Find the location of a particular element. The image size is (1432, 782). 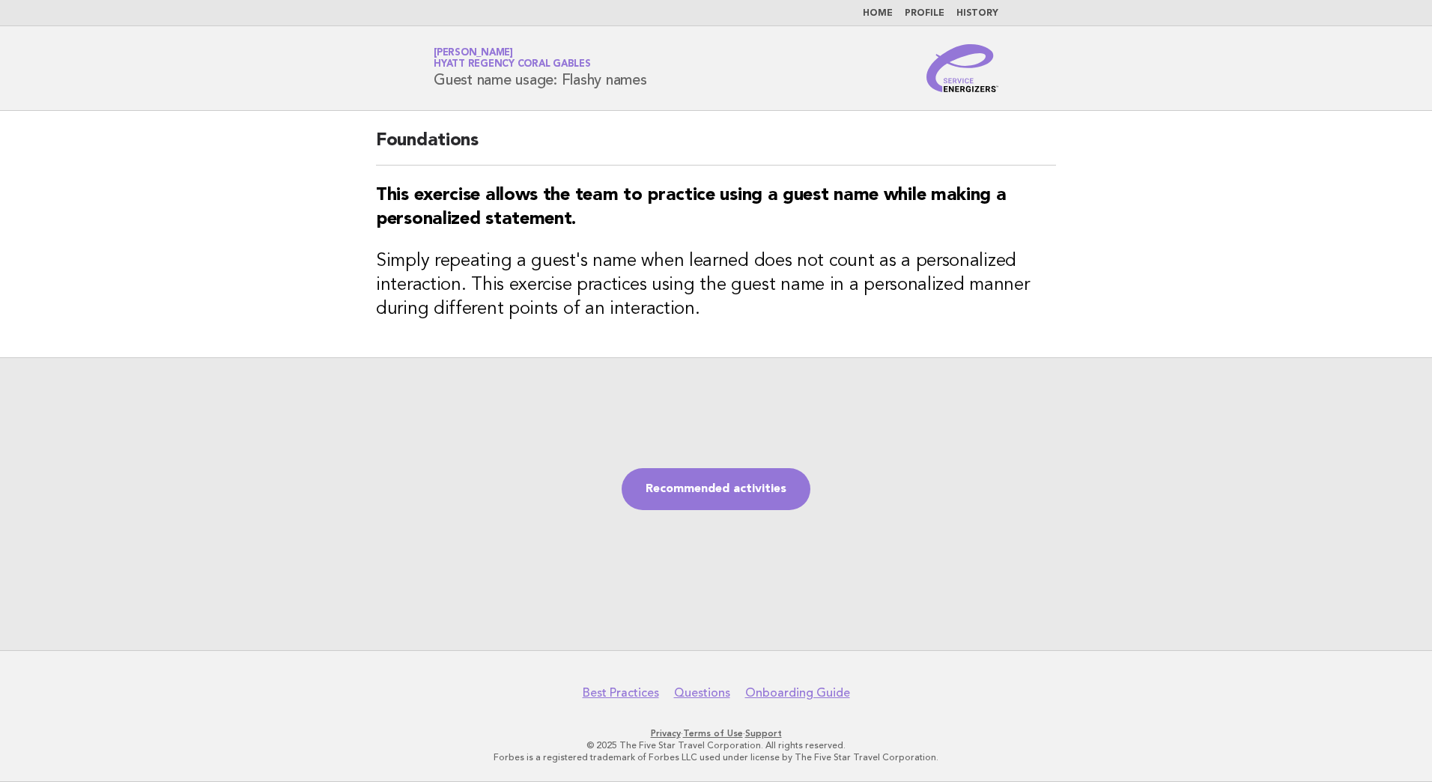

a: Questions is located at coordinates (702, 693).